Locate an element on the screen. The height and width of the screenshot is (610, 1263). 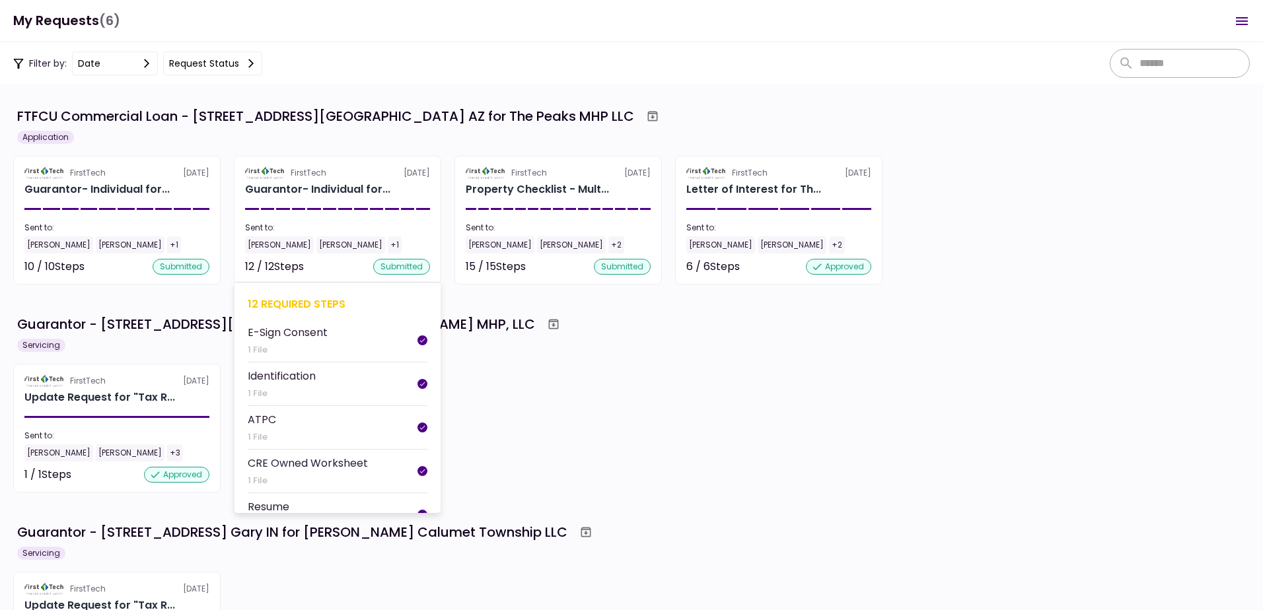
div: Resume is located at coordinates (268, 506).